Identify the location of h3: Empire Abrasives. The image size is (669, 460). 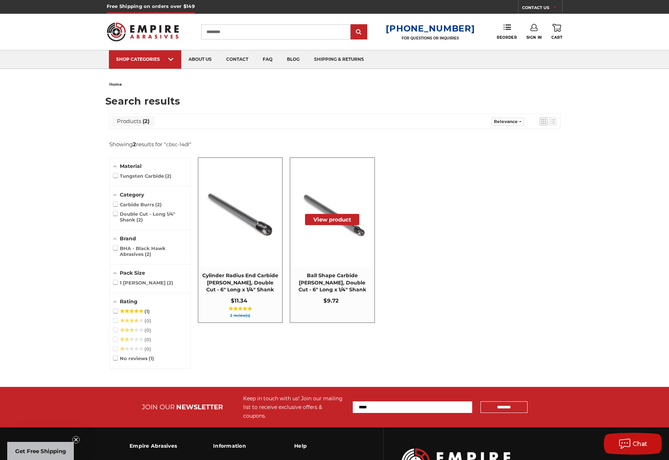
(153, 446).